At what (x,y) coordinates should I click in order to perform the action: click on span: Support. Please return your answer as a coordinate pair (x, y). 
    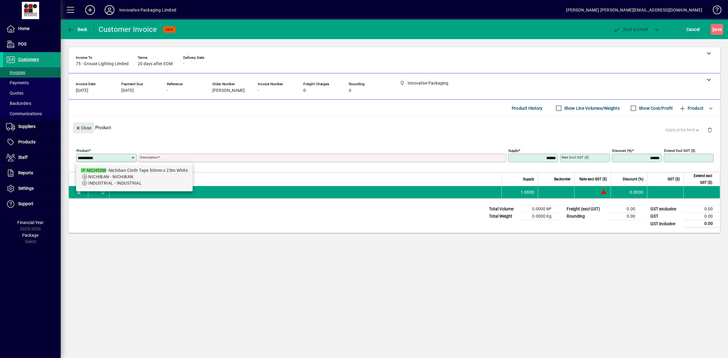
    Looking at the image, I should click on (26, 204).